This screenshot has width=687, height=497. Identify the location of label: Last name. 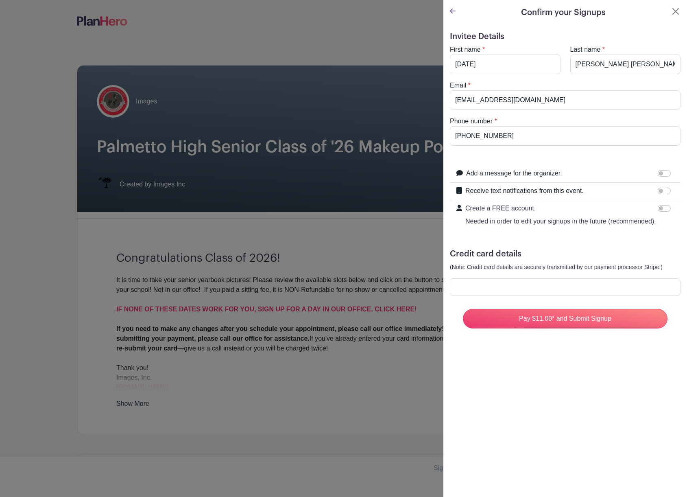
(586, 50).